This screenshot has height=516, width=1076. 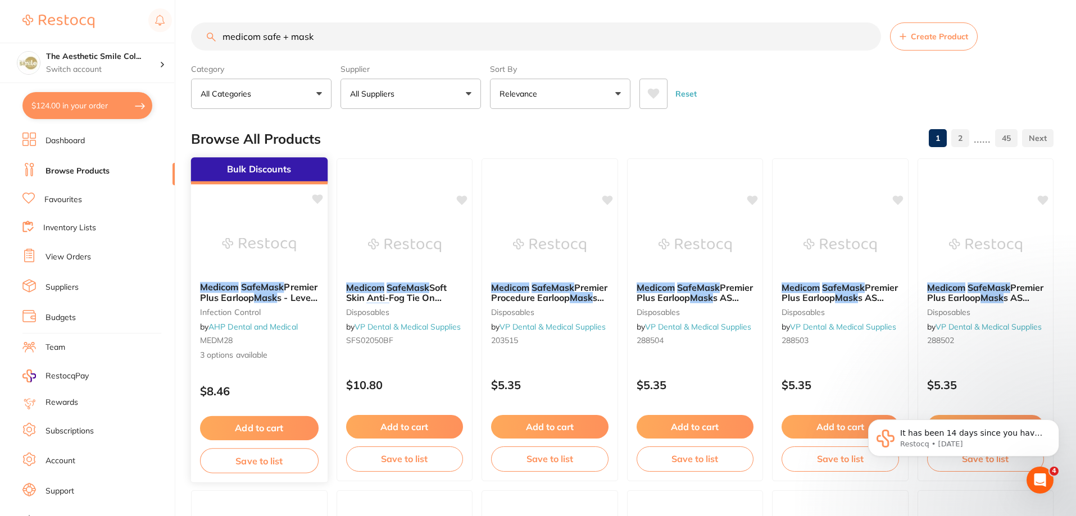 What do you see at coordinates (63, 200) in the screenshot?
I see `a: Favourites` at bounding box center [63, 200].